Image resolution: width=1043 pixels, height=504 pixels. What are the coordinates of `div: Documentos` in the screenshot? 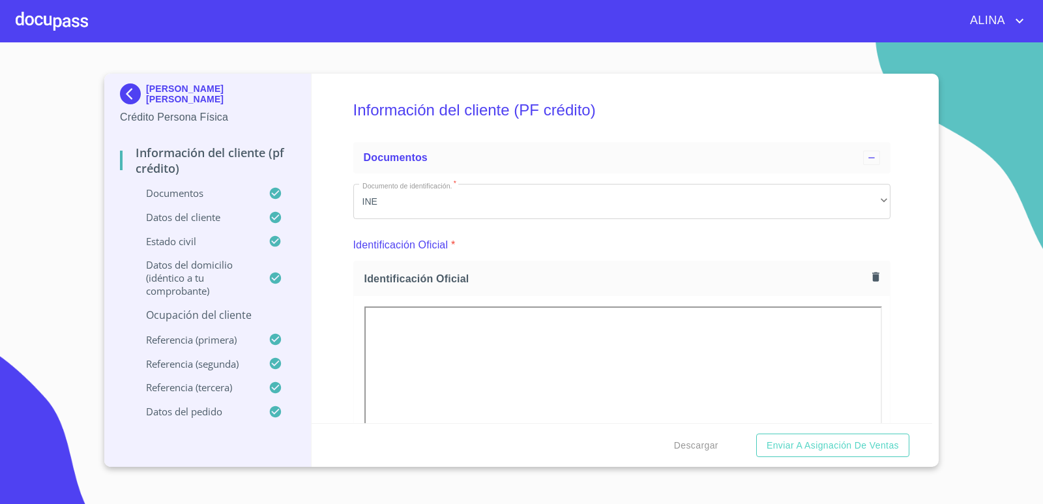 It's located at (622, 158).